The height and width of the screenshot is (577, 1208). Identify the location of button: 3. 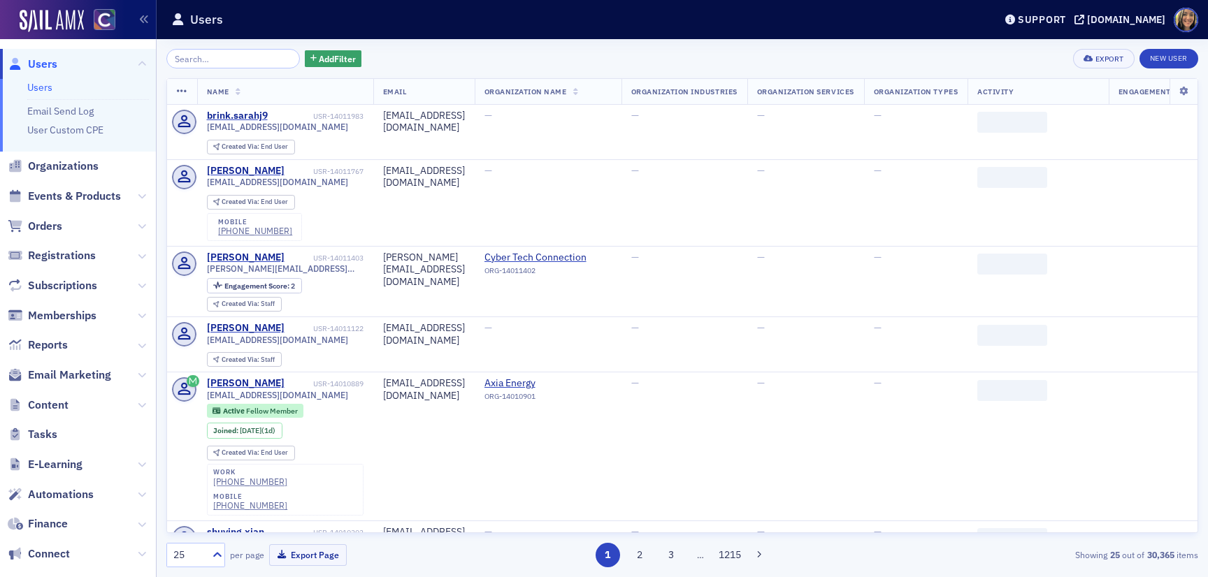
(671, 555).